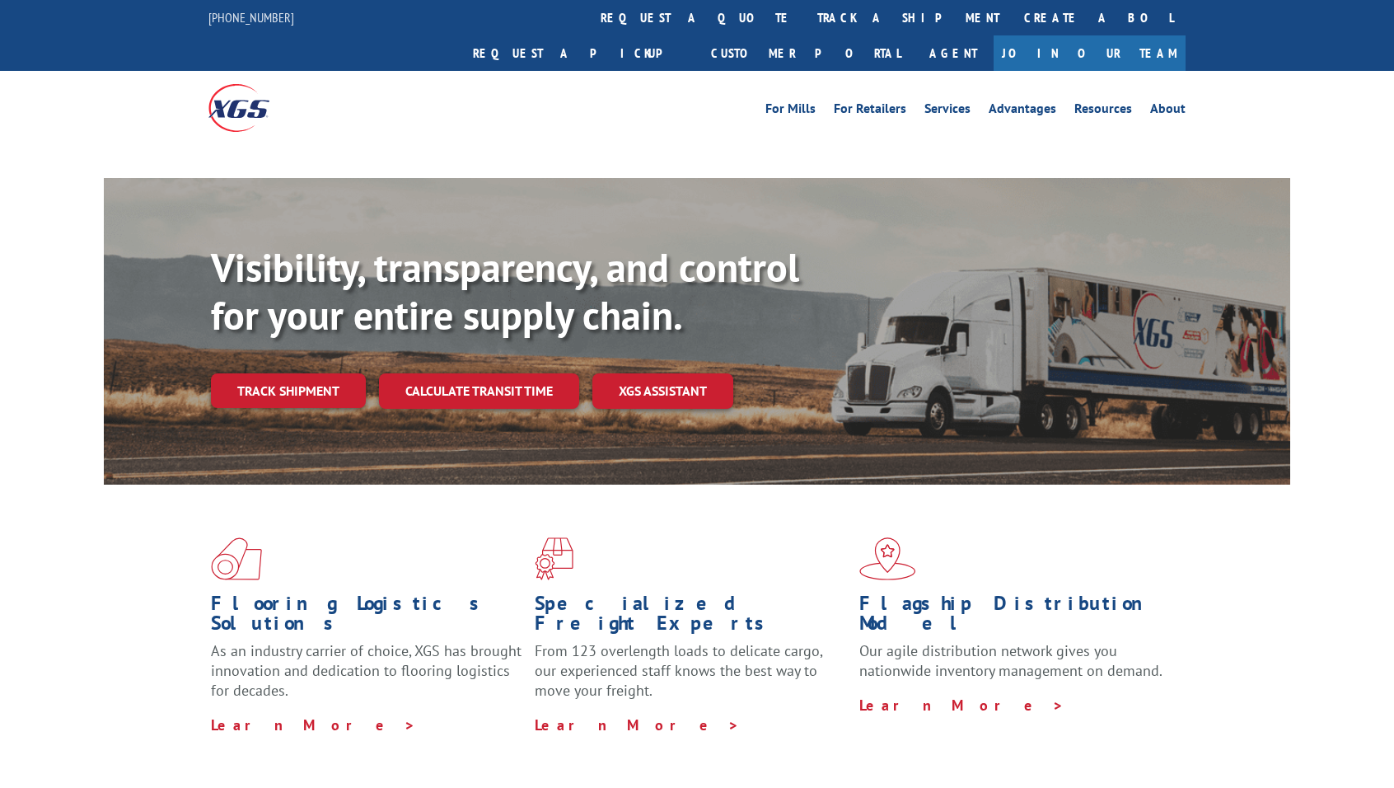 The image size is (1394, 788). What do you see at coordinates (1011, 660) in the screenshot?
I see `span: Our agile distribution network gives you nationwide inventory management on demand.` at bounding box center [1011, 660].